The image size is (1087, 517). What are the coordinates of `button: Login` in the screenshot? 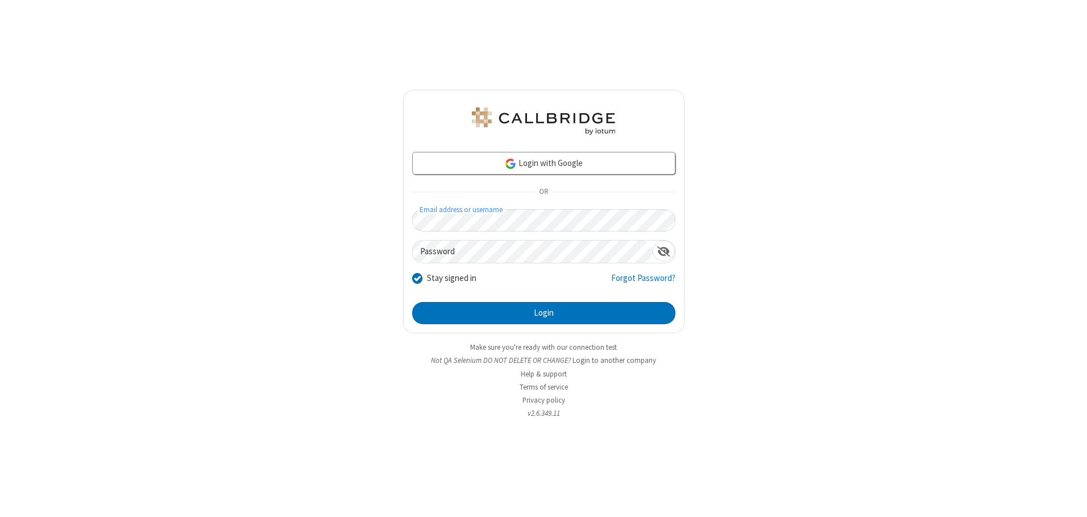 It's located at (544, 313).